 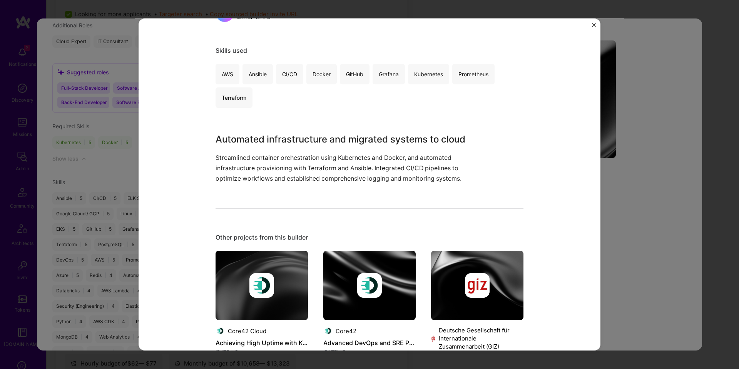 What do you see at coordinates (262, 342) in the screenshot?
I see `h4: Achieving High Uptime with Kubernetes` at bounding box center [262, 342].